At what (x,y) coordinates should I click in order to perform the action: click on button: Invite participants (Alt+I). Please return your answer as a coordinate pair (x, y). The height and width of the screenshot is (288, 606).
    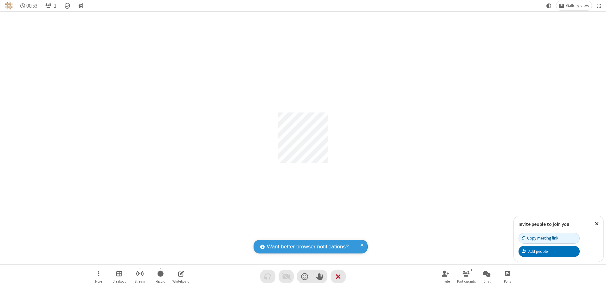
    Looking at the image, I should click on (446, 277).